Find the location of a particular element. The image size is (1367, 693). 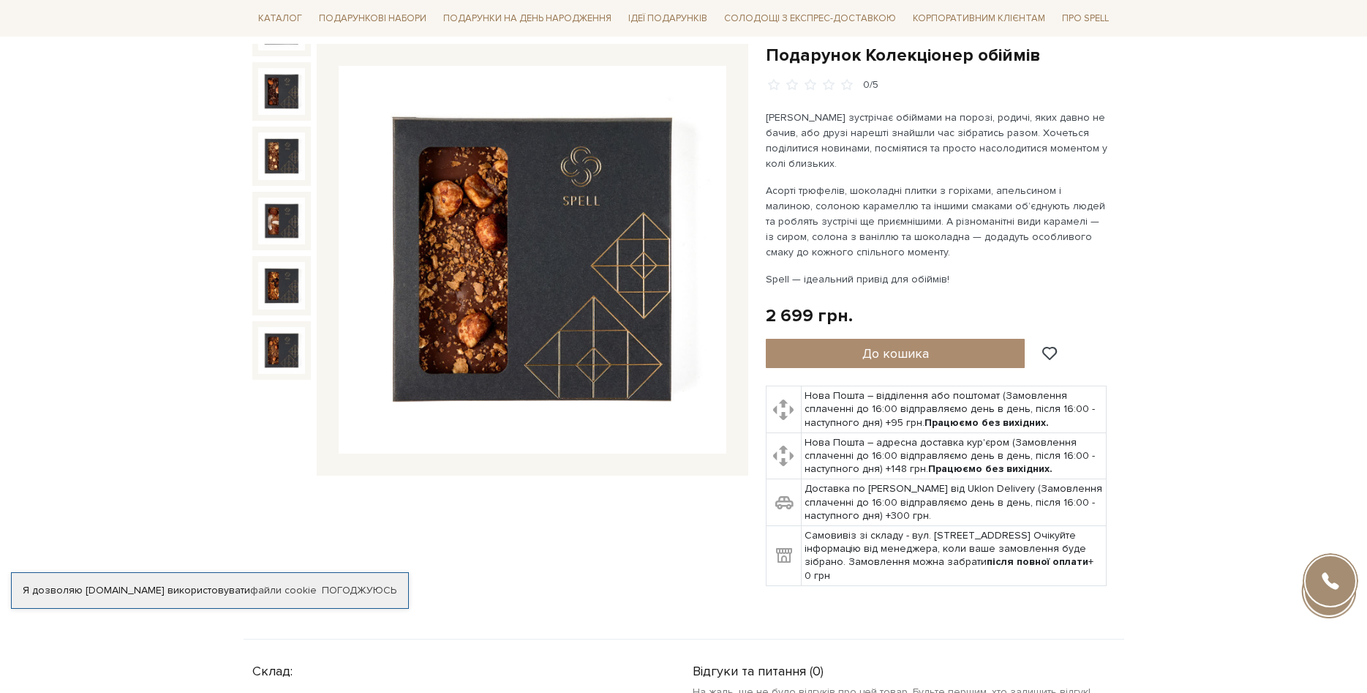

b: після повної оплати is located at coordinates (1037, 561).